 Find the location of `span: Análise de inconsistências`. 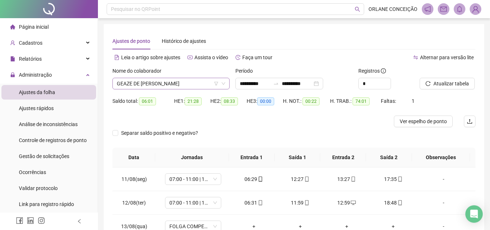

span: Análise de inconsistências is located at coordinates (48, 124).